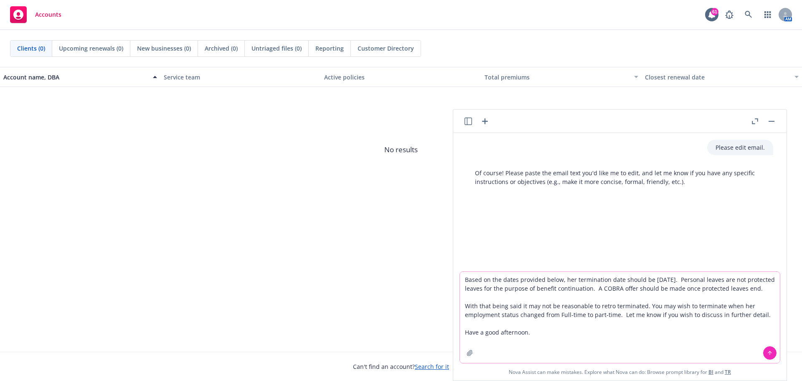  I want to click on div: Total premiums, so click(557, 77).